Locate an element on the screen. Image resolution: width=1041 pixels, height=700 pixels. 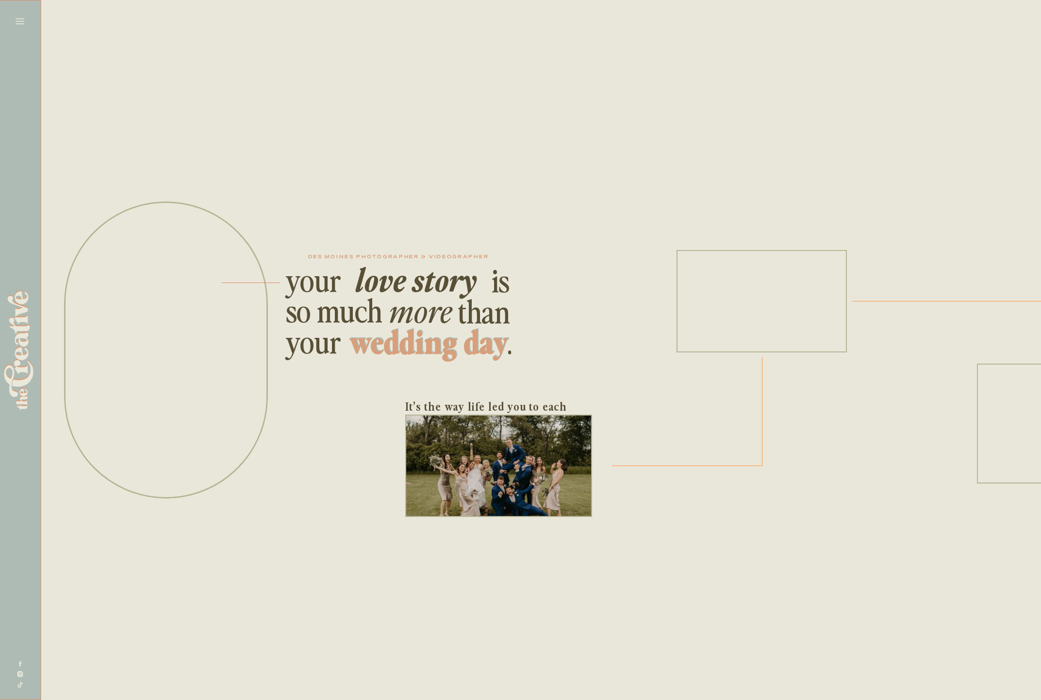
h2: more is located at coordinates (420, 309).